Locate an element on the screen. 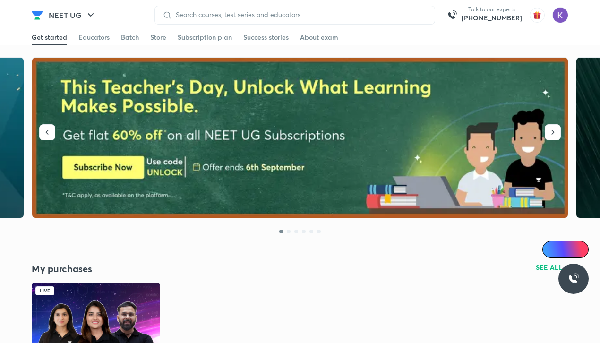 Image resolution: width=600 pixels, height=343 pixels. img: call-us is located at coordinates (452, 15).